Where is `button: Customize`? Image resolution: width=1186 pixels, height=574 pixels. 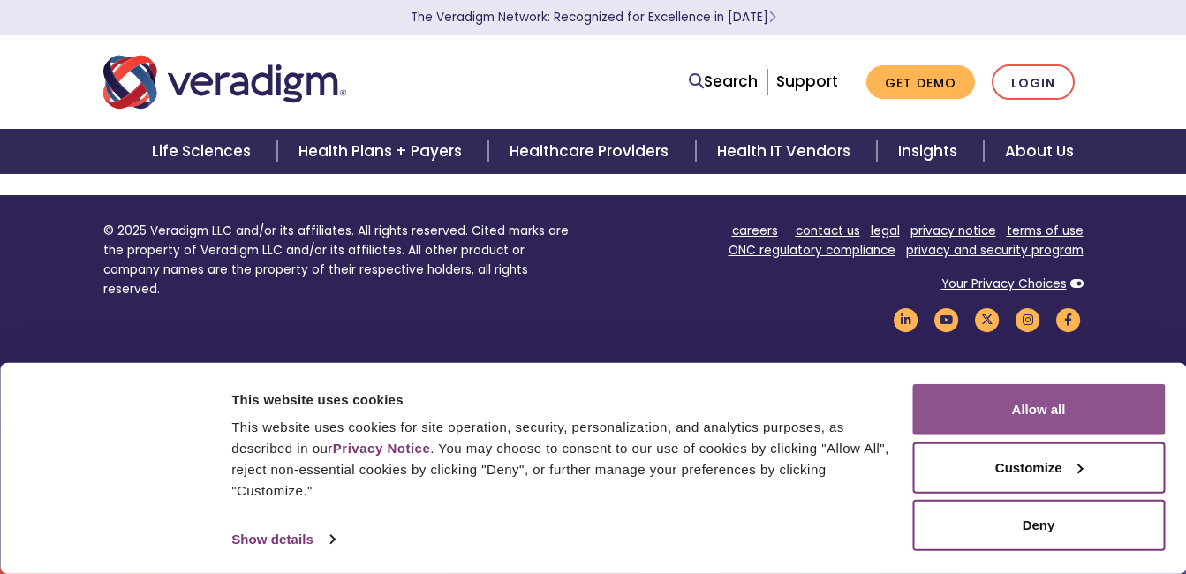 button: Customize is located at coordinates (1038, 467).